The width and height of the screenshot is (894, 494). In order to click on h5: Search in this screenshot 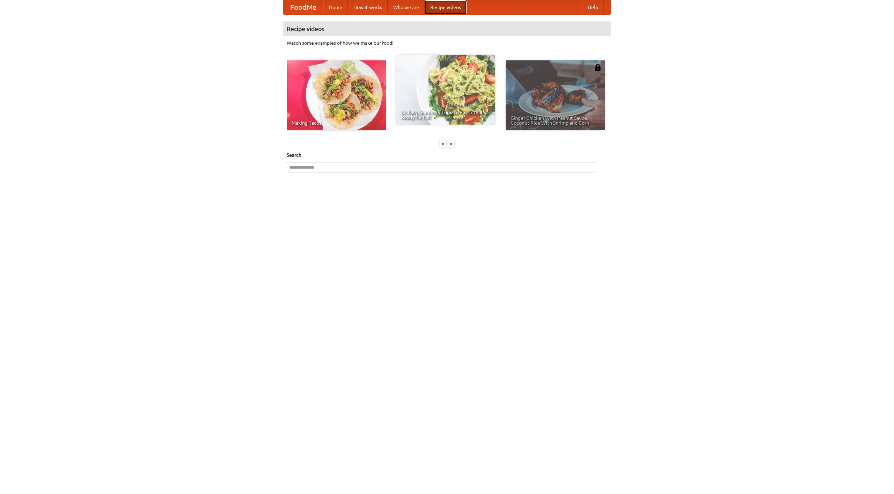, I will do `click(447, 155)`.